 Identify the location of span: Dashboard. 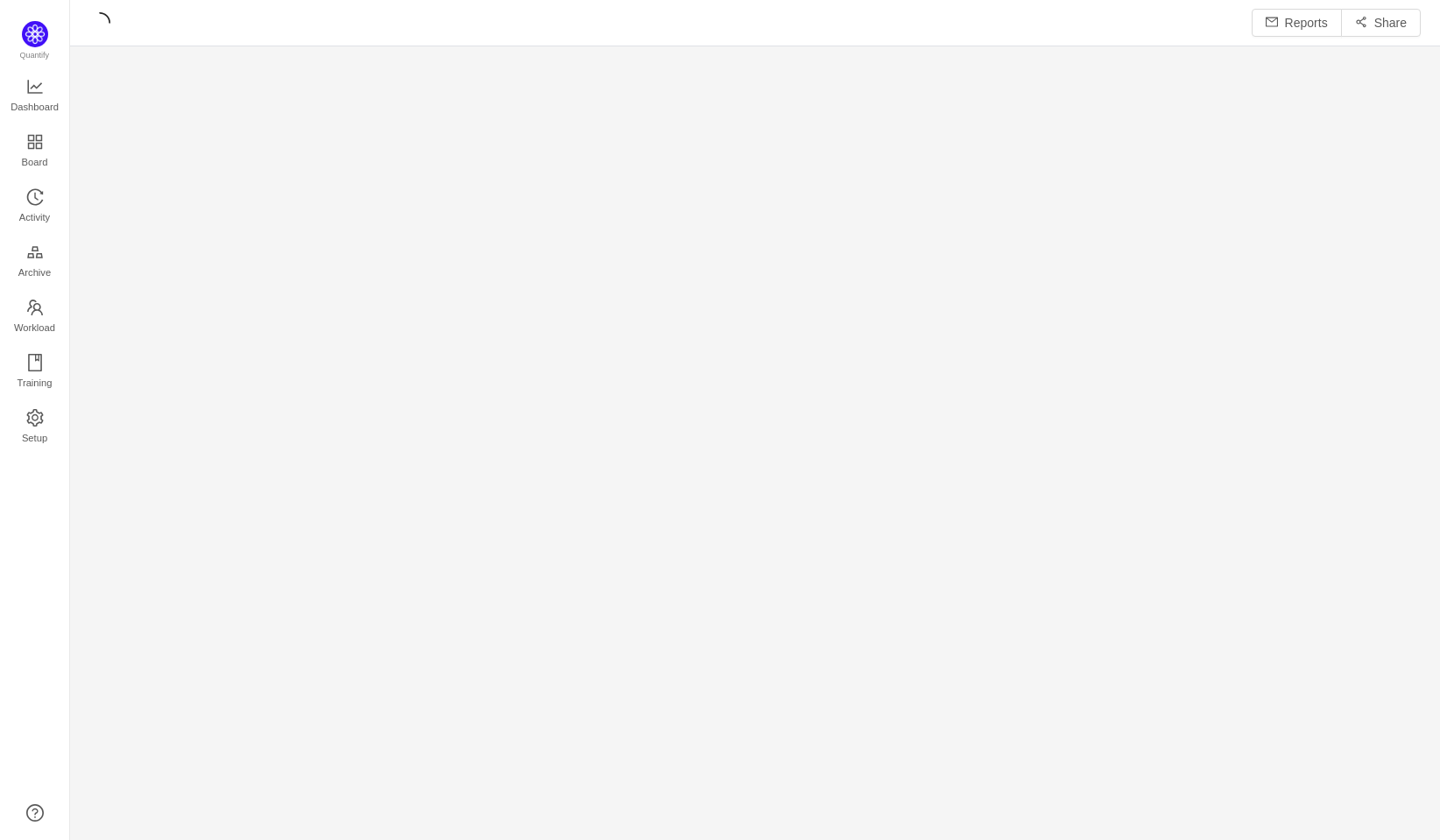
(34, 107).